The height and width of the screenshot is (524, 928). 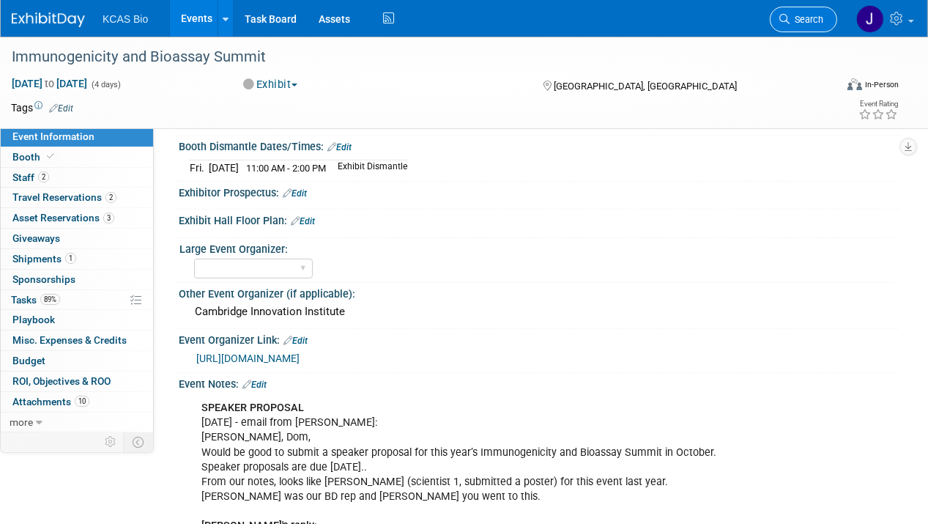 What do you see at coordinates (77, 300) in the screenshot?
I see `a: Tasks89%` at bounding box center [77, 300].